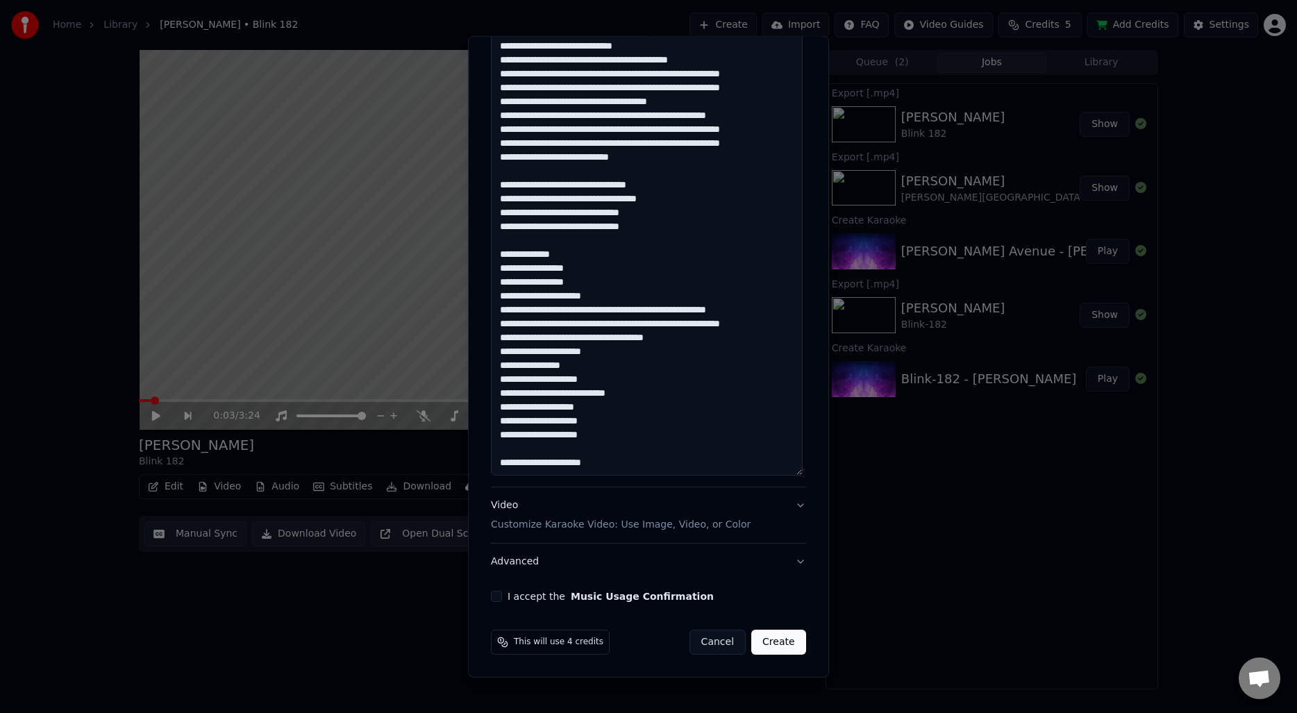 This screenshot has width=1297, height=713. What do you see at coordinates (611, 597) in the screenshot?
I see `label: I accept the` at bounding box center [611, 597].